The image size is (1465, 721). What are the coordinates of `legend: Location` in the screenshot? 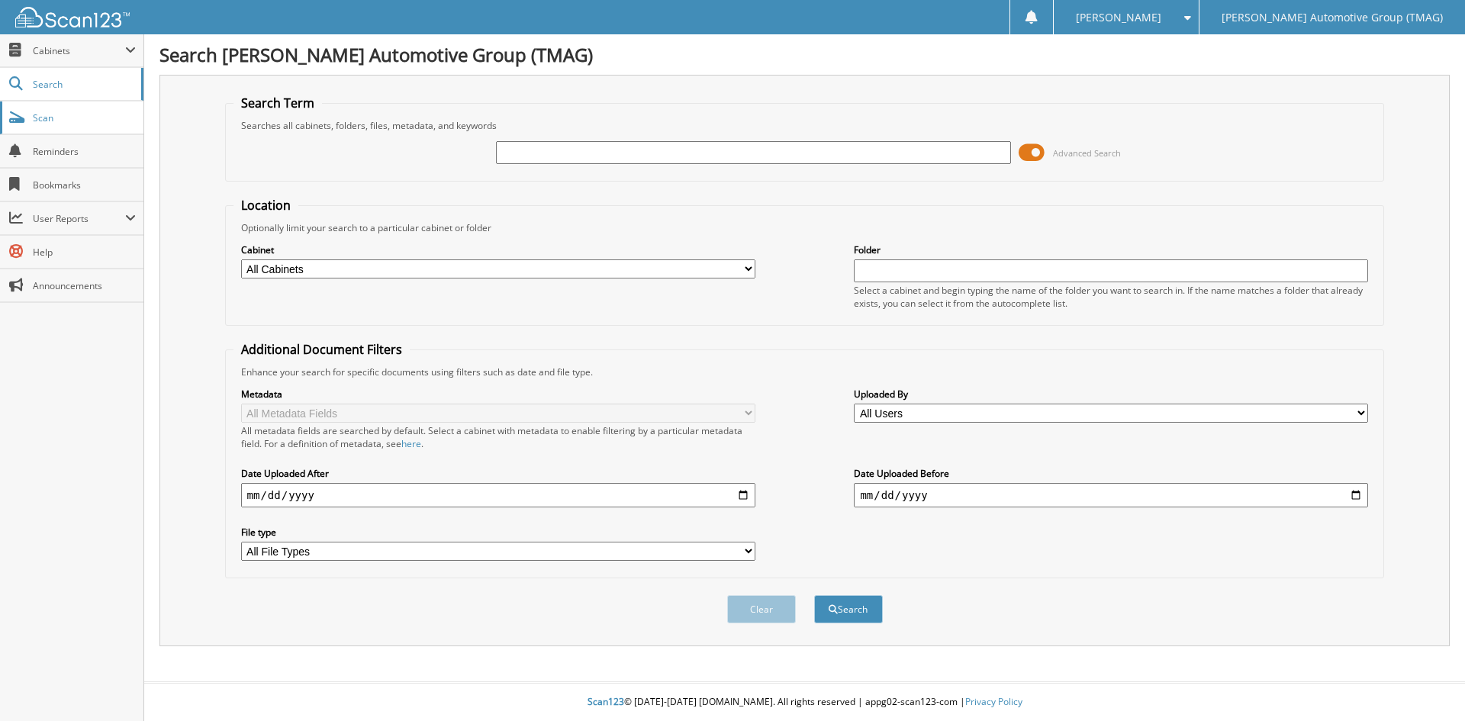 It's located at (265, 205).